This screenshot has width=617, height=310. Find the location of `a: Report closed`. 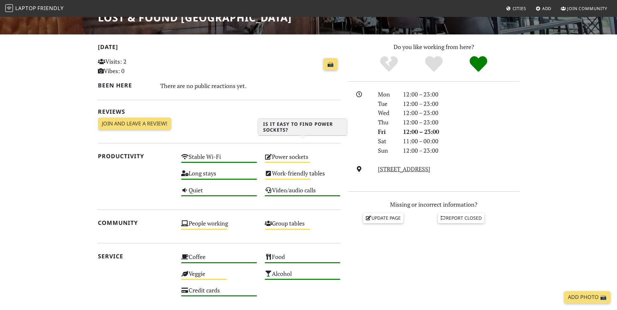

a: Report closed is located at coordinates (461, 218).